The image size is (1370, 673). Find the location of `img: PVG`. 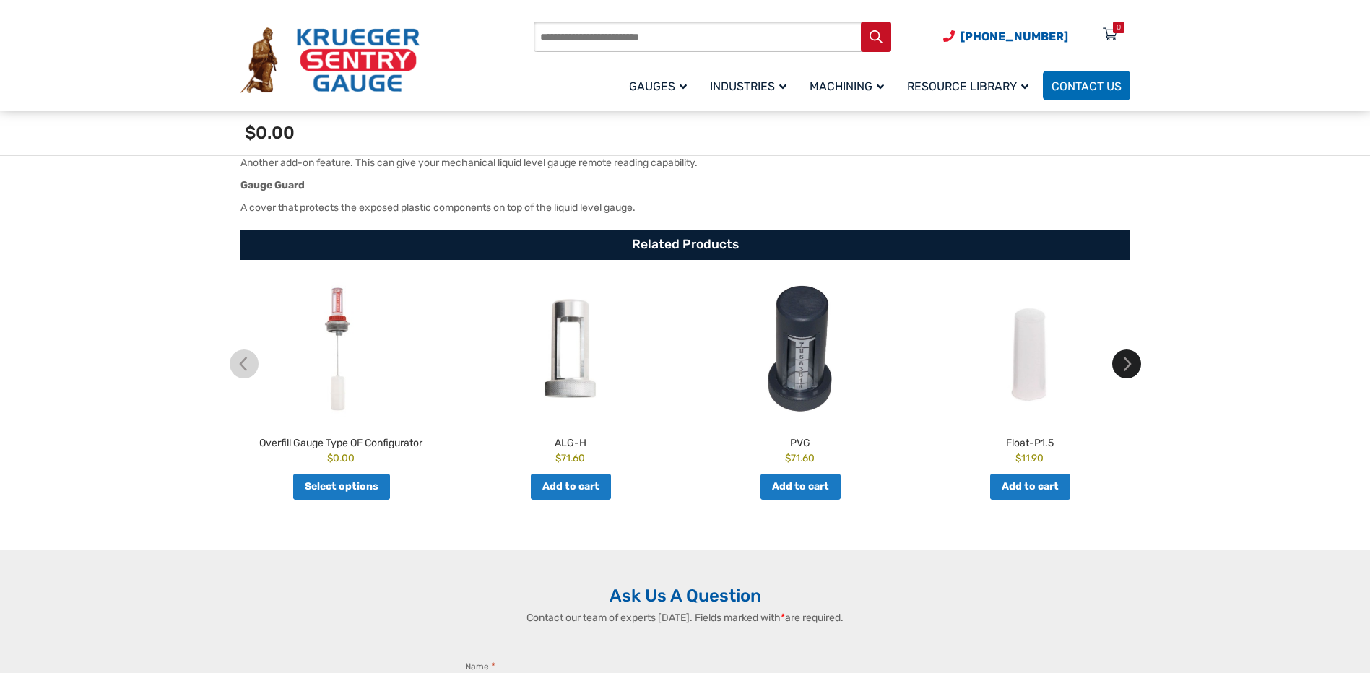

img: PVG is located at coordinates (800, 350).